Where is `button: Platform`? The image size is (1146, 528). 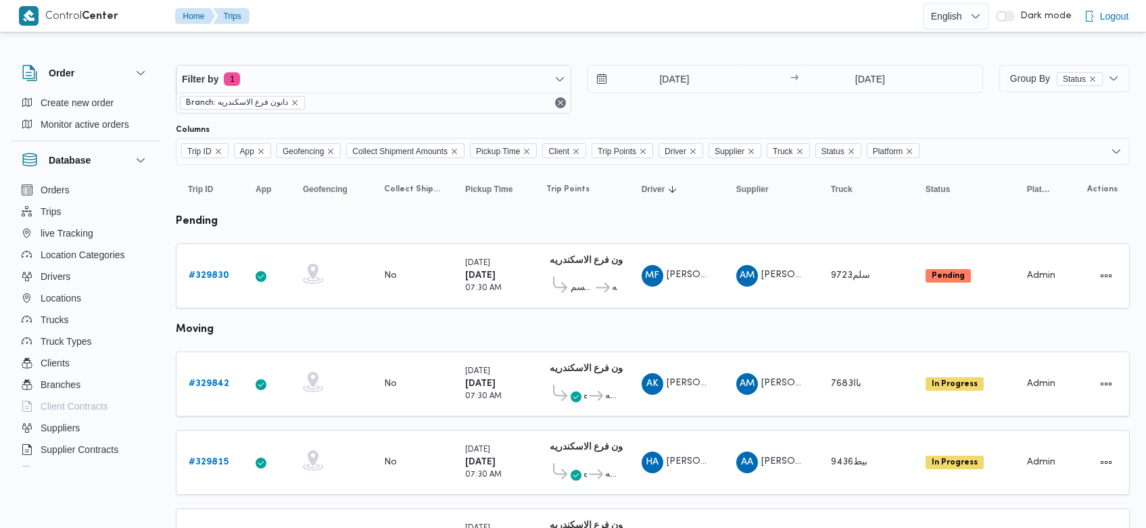 button: Platform is located at coordinates (1039, 189).